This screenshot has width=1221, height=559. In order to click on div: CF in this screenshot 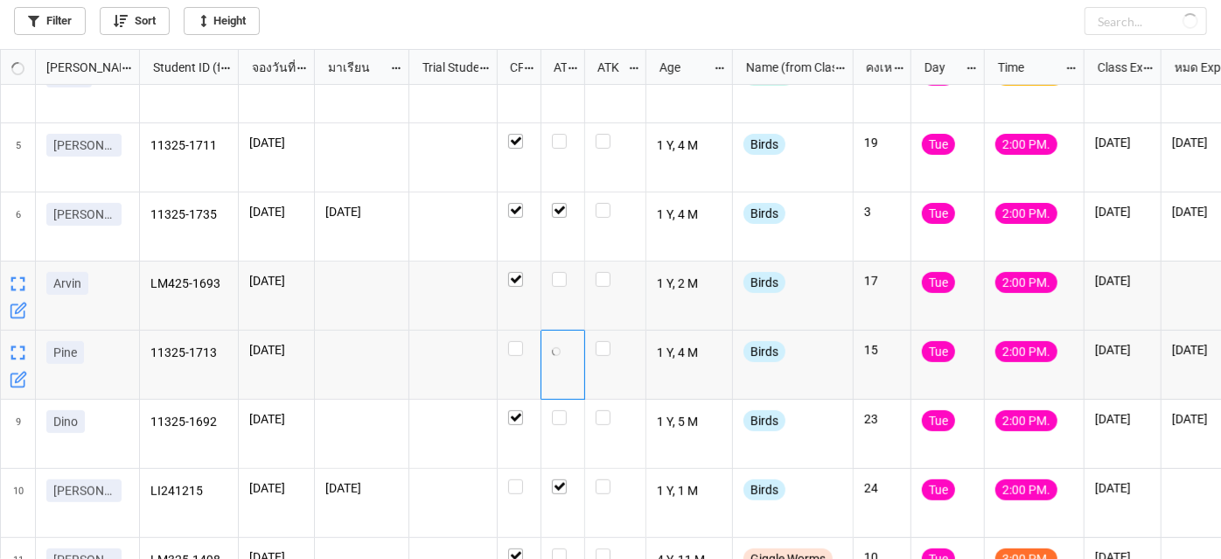, I will do `click(512, 67)`.